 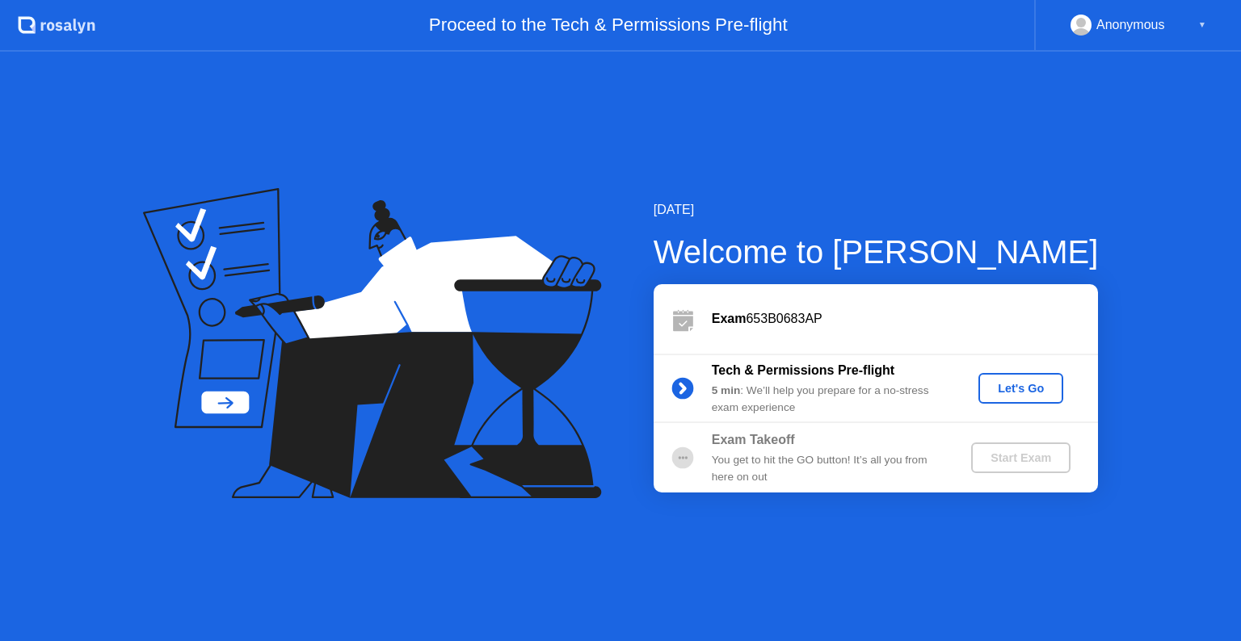 I want to click on div: : We’ll help you prepare for a no-stress exam experience, so click(x=828, y=399).